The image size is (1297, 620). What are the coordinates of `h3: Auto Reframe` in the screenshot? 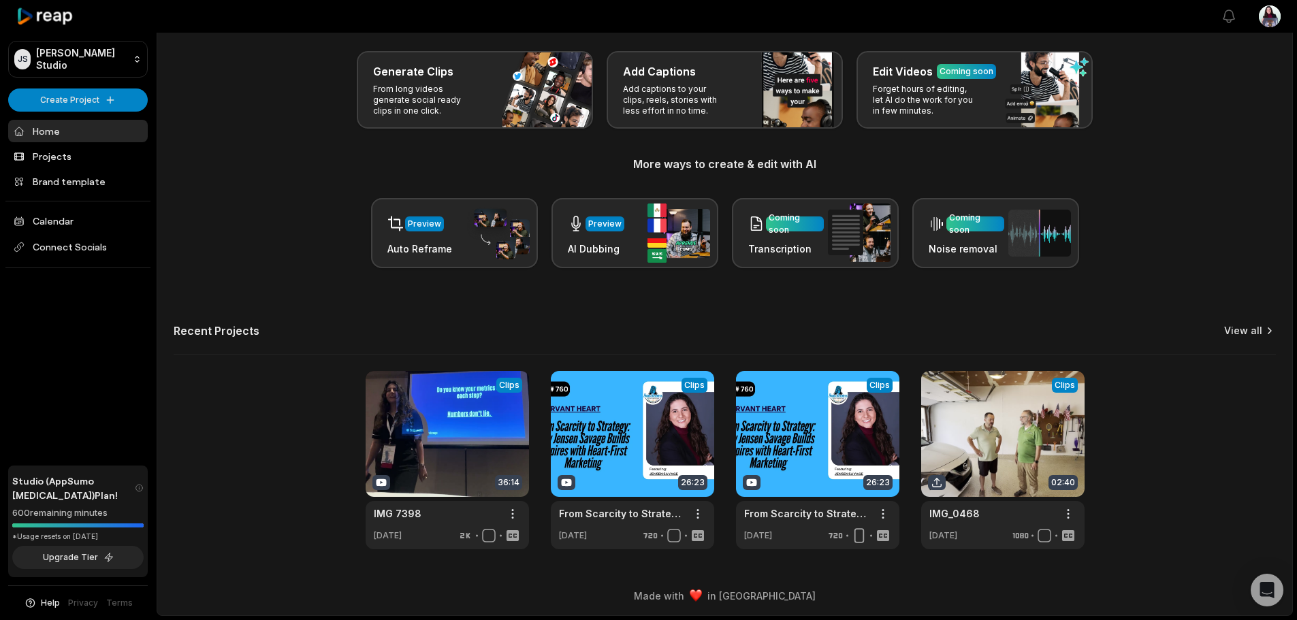 It's located at (420, 249).